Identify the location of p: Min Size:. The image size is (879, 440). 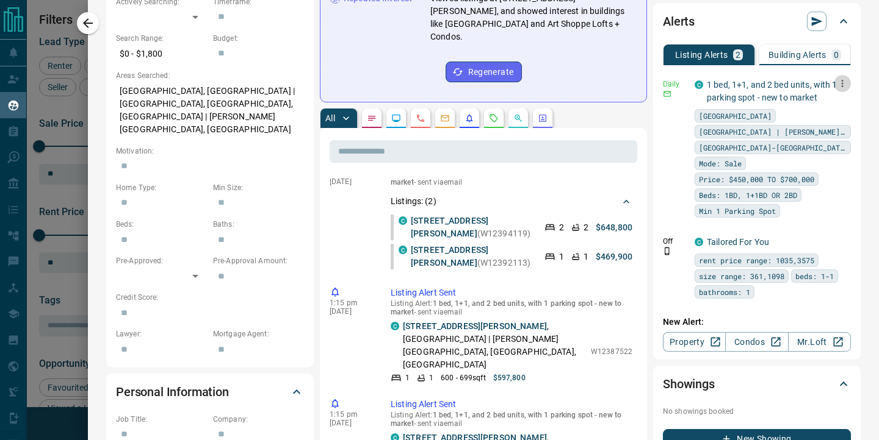
(258, 188).